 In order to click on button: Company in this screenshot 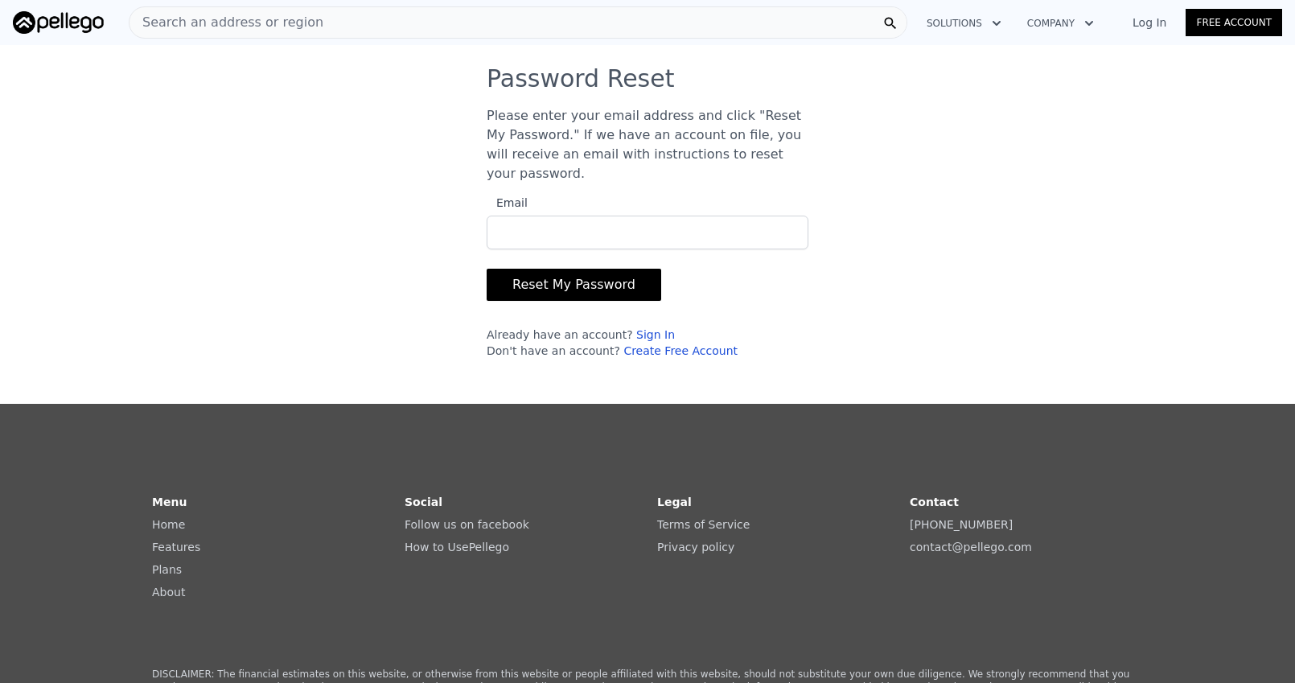, I will do `click(1060, 23)`.